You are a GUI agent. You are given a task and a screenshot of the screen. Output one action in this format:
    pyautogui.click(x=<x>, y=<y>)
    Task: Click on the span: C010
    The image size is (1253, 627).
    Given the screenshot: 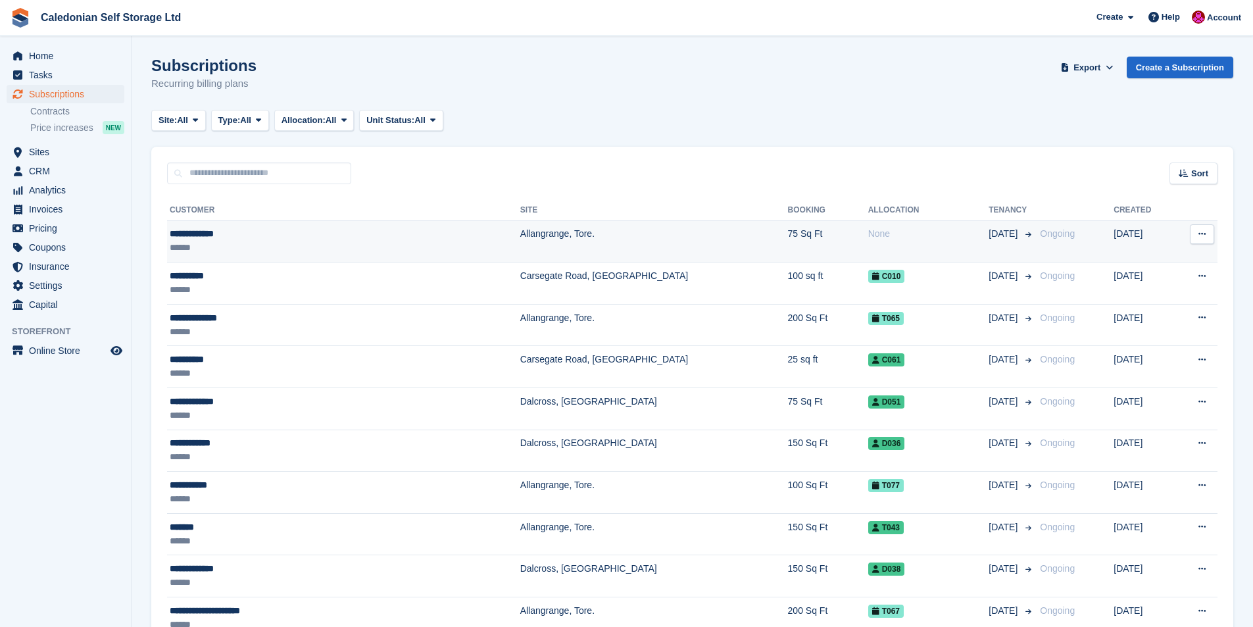 What is the action you would take?
    pyautogui.click(x=887, y=276)
    